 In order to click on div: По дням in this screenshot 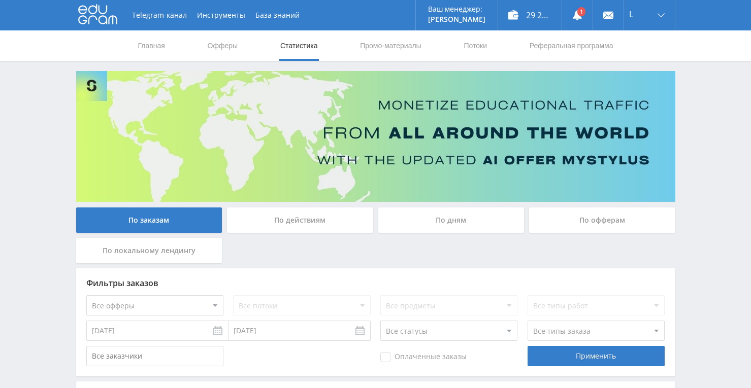, I will do `click(451, 220)`.